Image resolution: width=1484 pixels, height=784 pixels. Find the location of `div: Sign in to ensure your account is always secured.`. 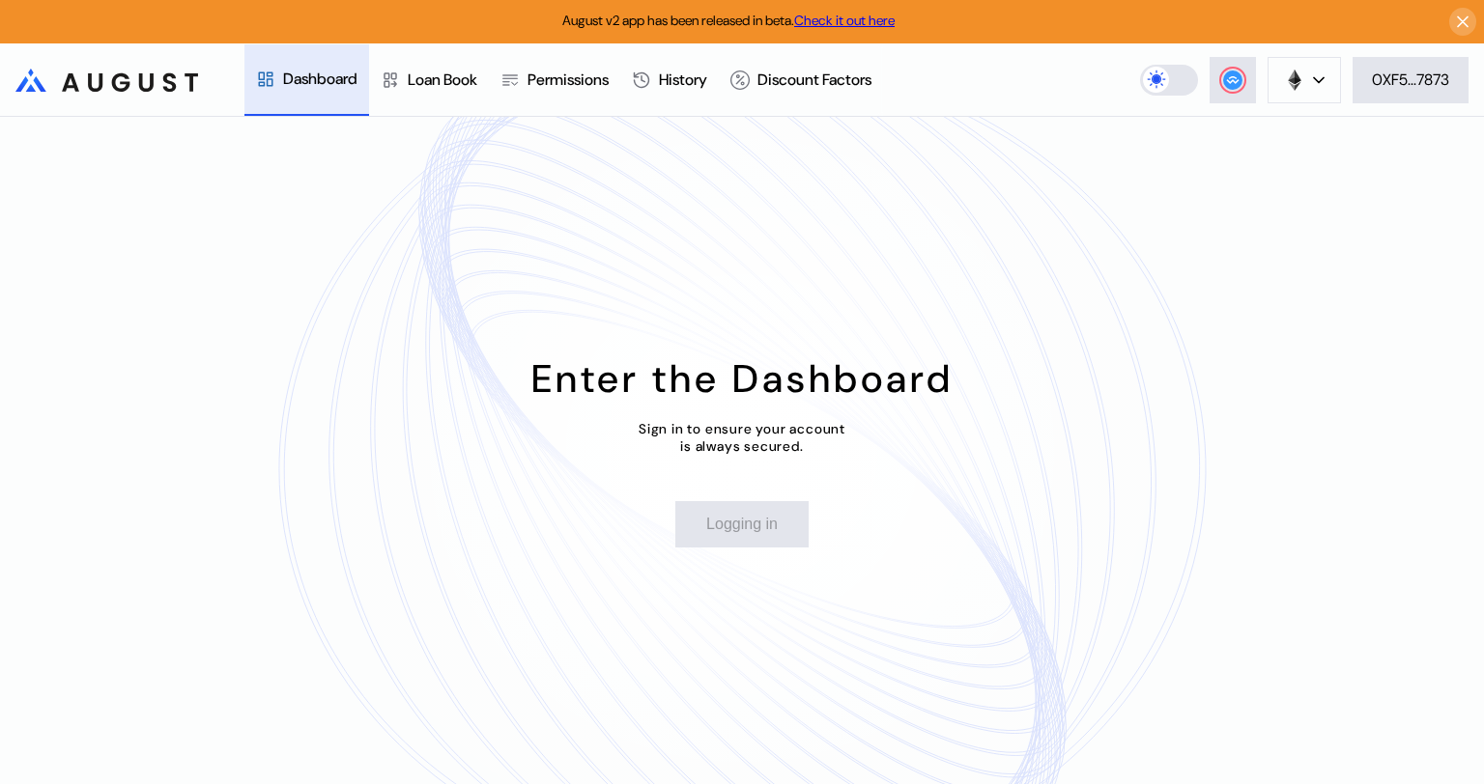

div: Sign in to ensure your account is always secured. is located at coordinates (742, 438).